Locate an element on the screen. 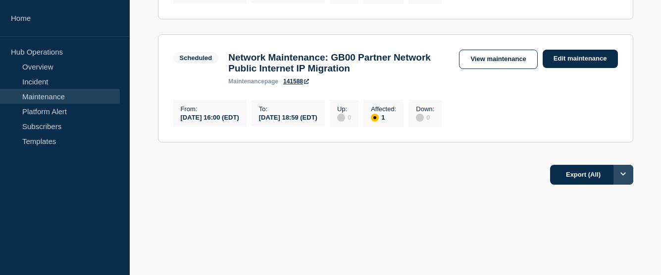 The image size is (661, 275). p: To : is located at coordinates (288, 109).